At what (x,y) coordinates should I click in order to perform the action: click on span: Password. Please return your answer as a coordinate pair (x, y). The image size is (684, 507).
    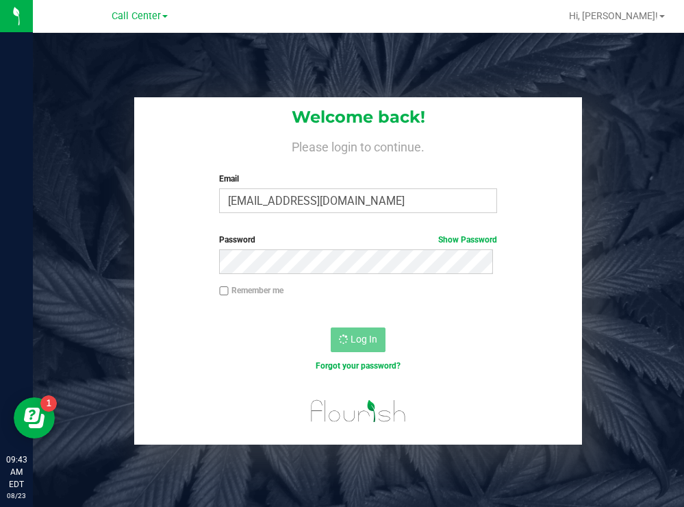
    Looking at the image, I should click on (237, 240).